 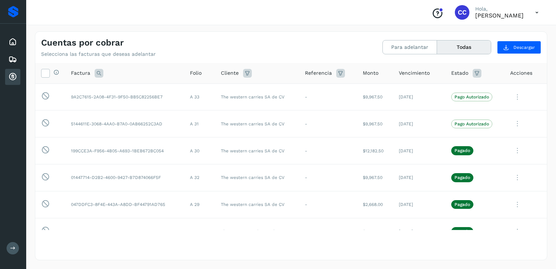 What do you see at coordinates (375, 204) in the screenshot?
I see `td: $2,668.00` at bounding box center [375, 204].